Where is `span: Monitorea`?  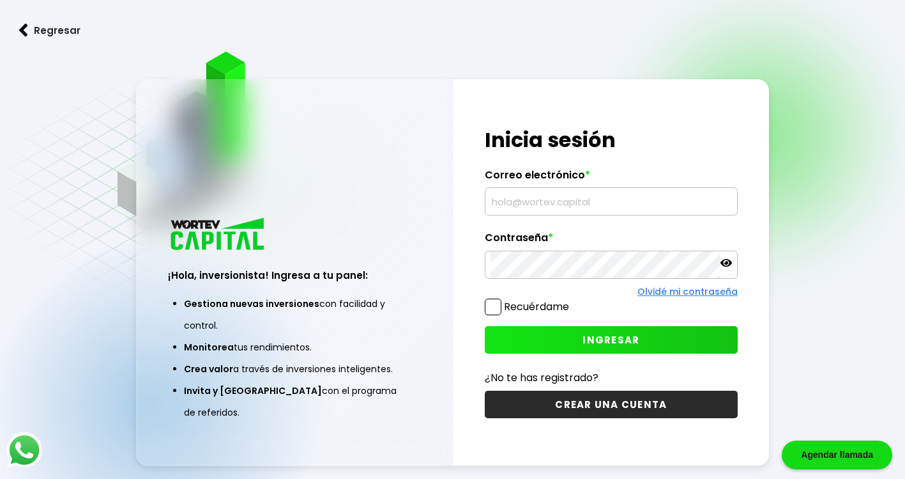
span: Monitorea is located at coordinates (209, 347).